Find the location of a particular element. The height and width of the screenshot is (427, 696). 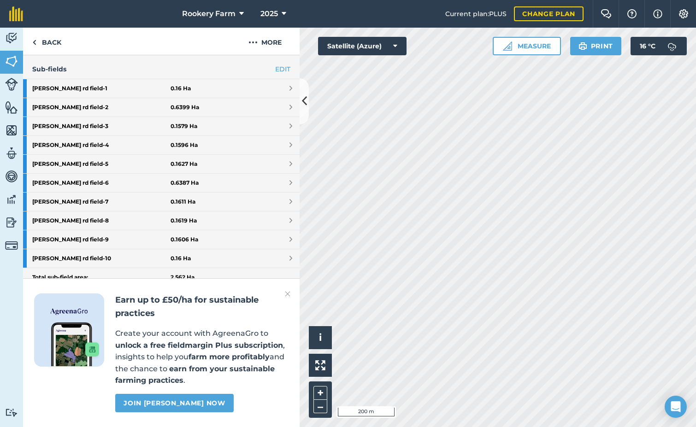

strong: 0.6387 Ha is located at coordinates (184, 183).